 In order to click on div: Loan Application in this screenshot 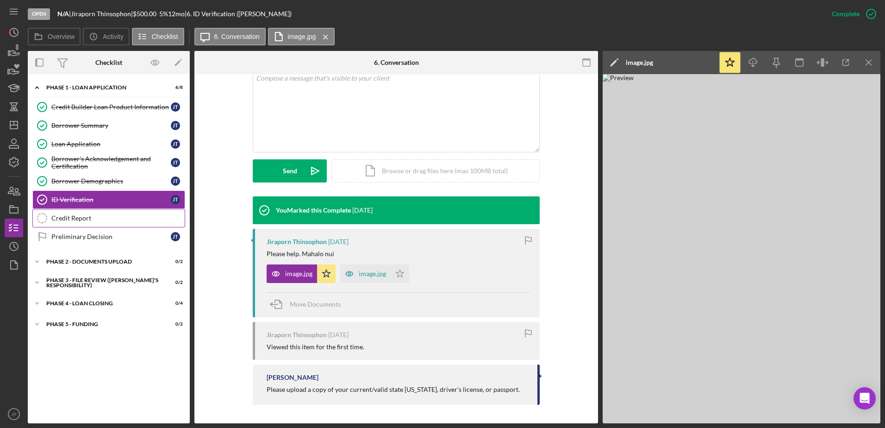, I will do `click(111, 144)`.